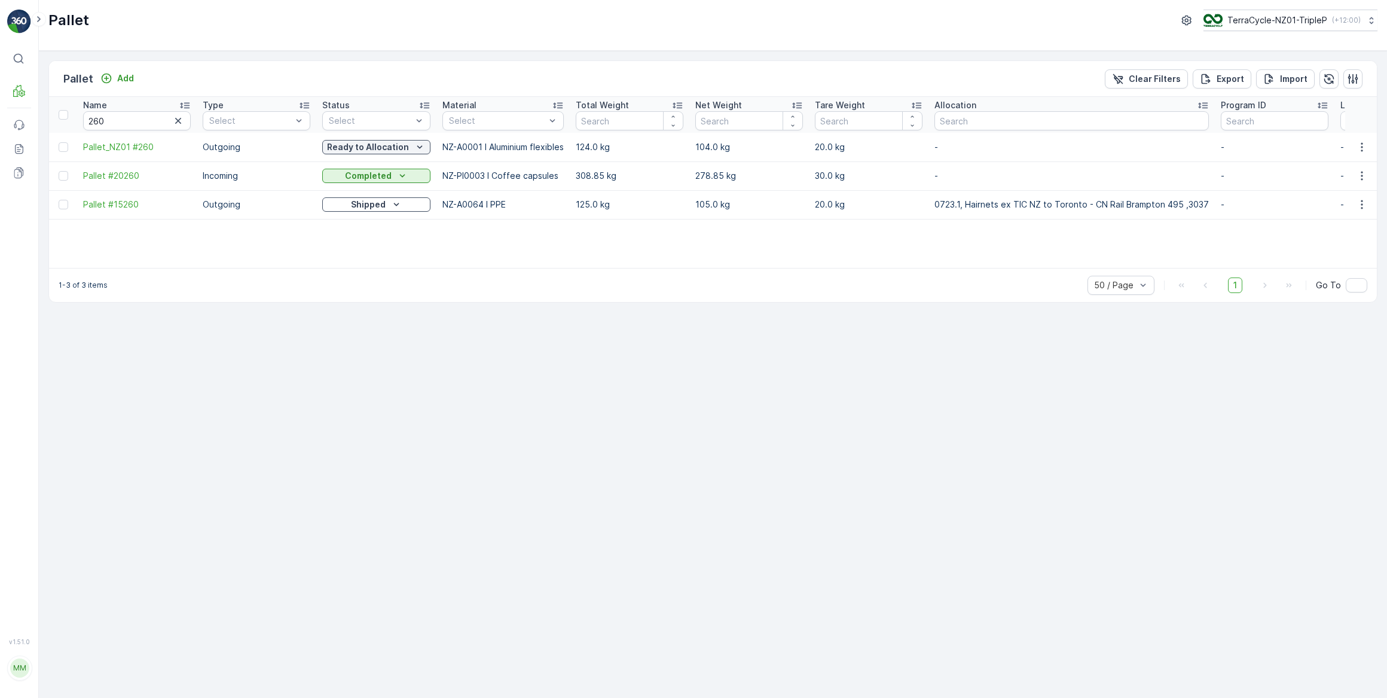  I want to click on img: TC_7kpGtVS.png, so click(1213, 20).